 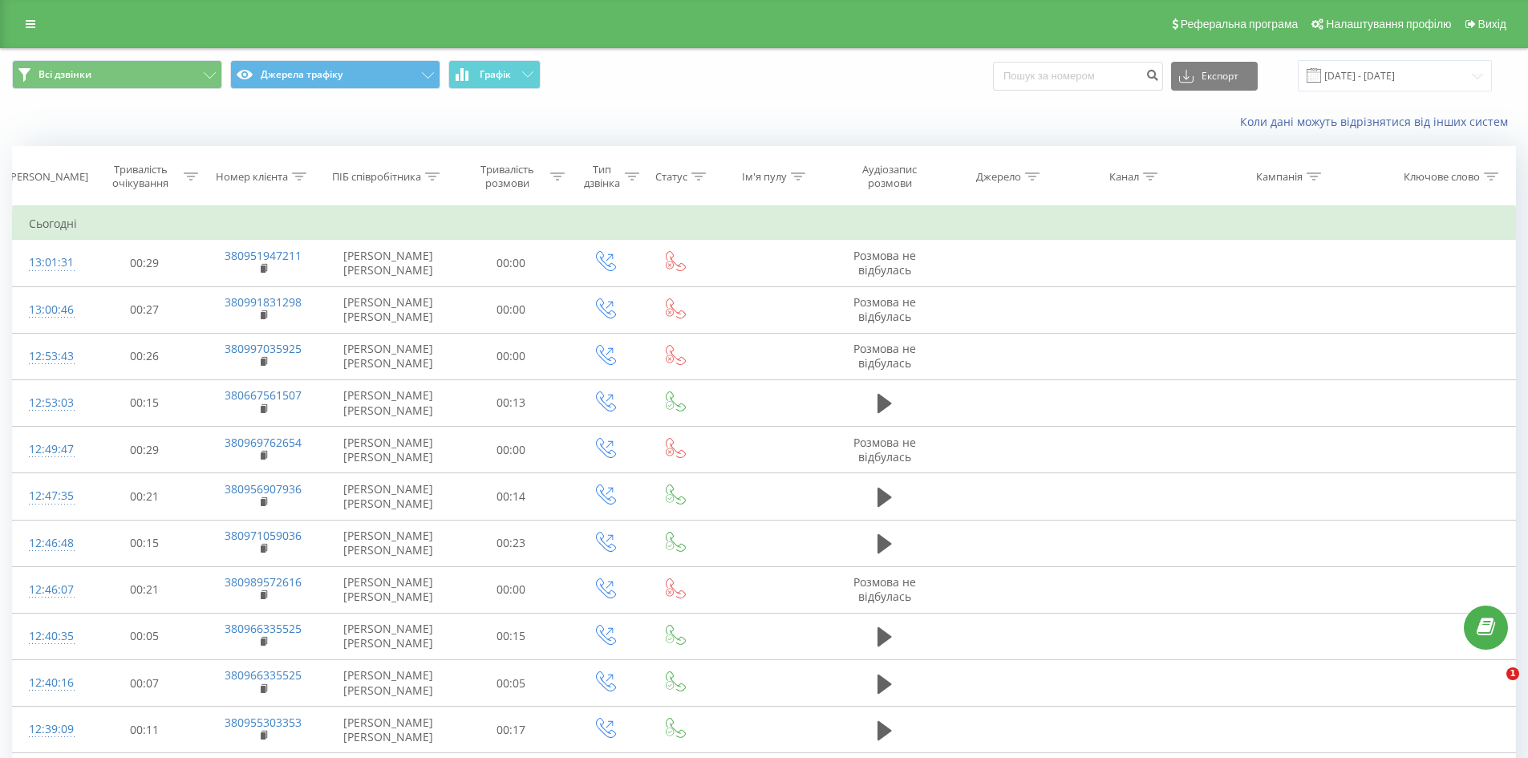 I want to click on div: 12:46:07, so click(x=50, y=590).